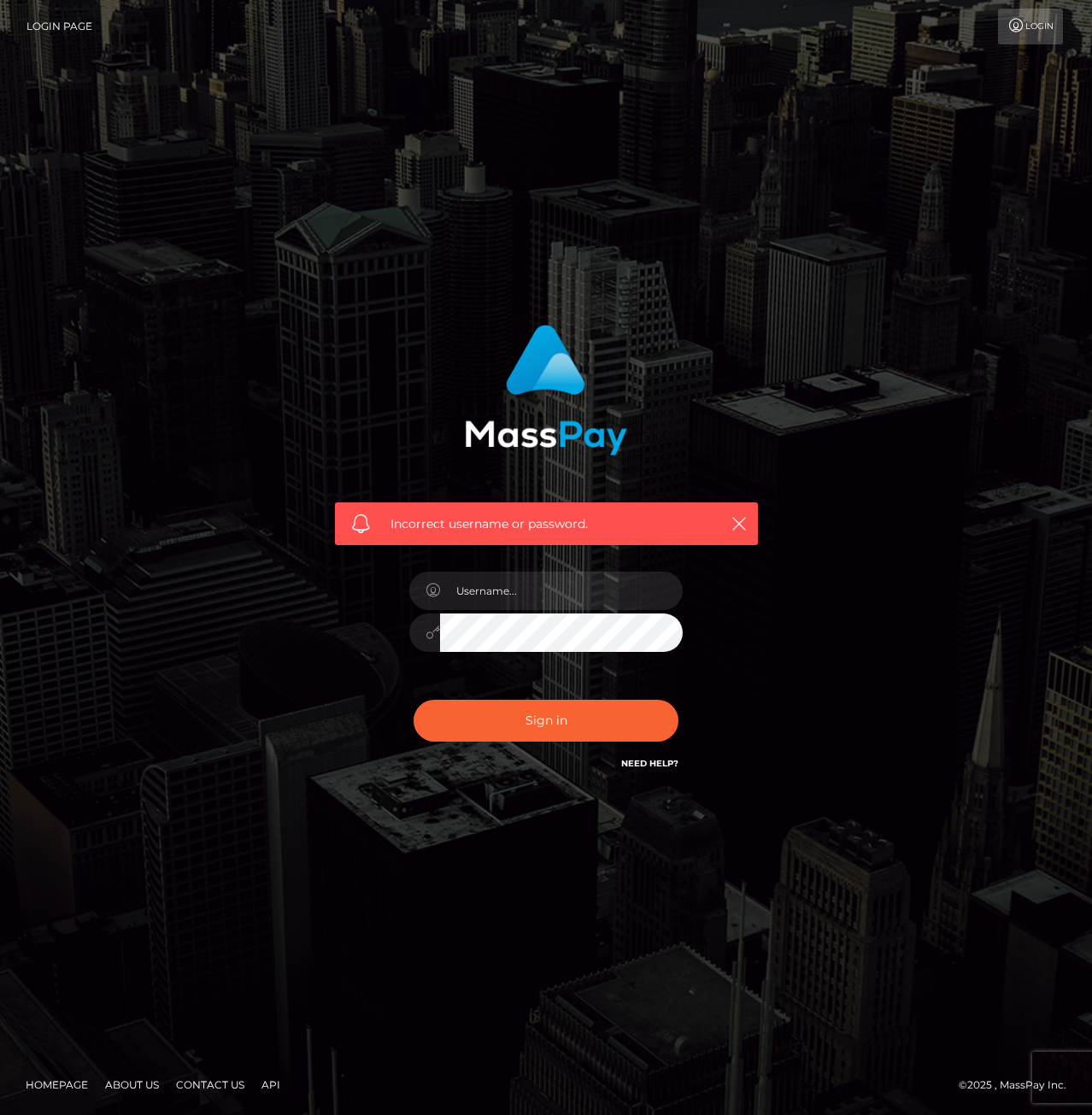  I want to click on a: About Us, so click(131, 1085).